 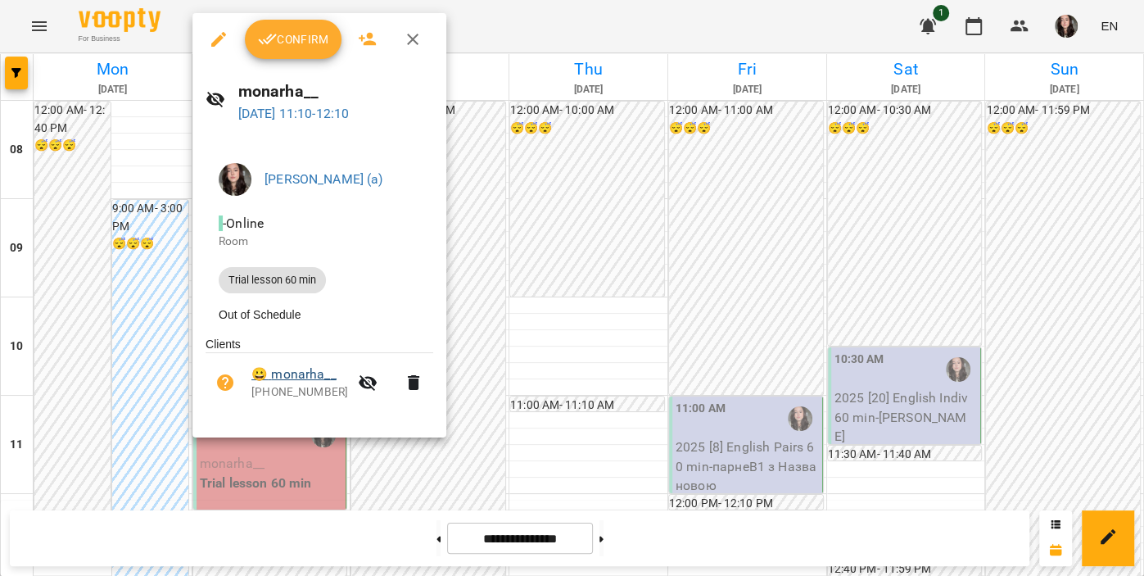 What do you see at coordinates (319, 314) in the screenshot?
I see `li: Out of Schedule` at bounding box center [319, 314].